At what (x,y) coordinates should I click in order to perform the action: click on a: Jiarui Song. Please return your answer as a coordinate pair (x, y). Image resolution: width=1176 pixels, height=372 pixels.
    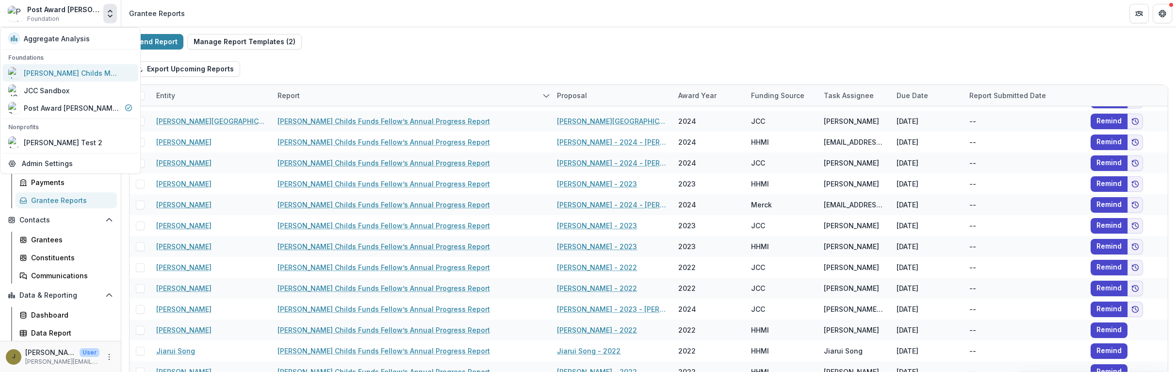
    Looking at the image, I should click on (176, 350).